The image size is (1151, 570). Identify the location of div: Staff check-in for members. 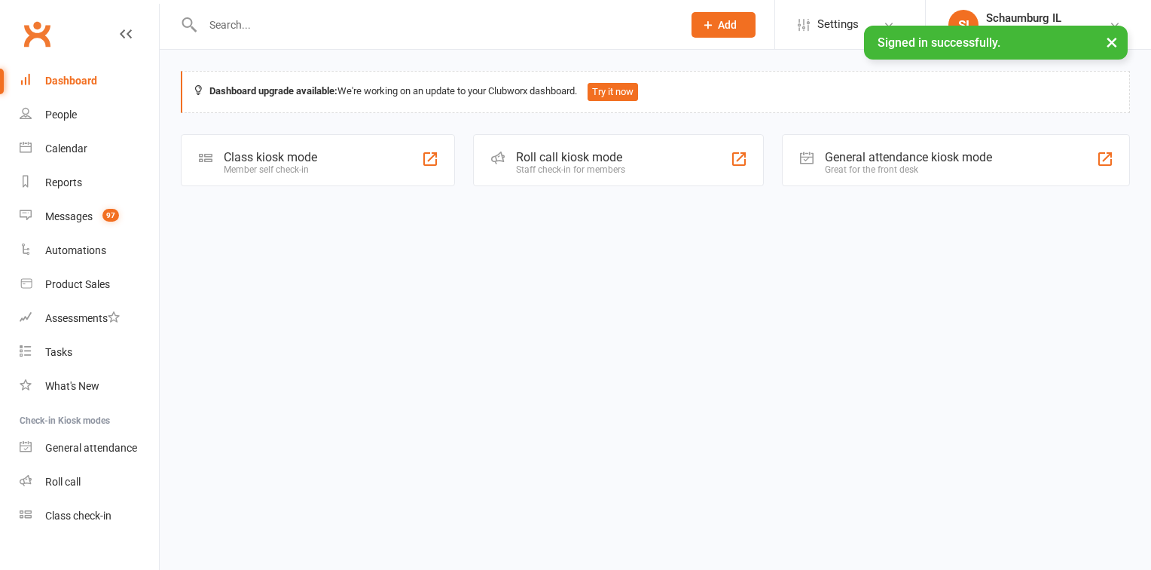
(570, 170).